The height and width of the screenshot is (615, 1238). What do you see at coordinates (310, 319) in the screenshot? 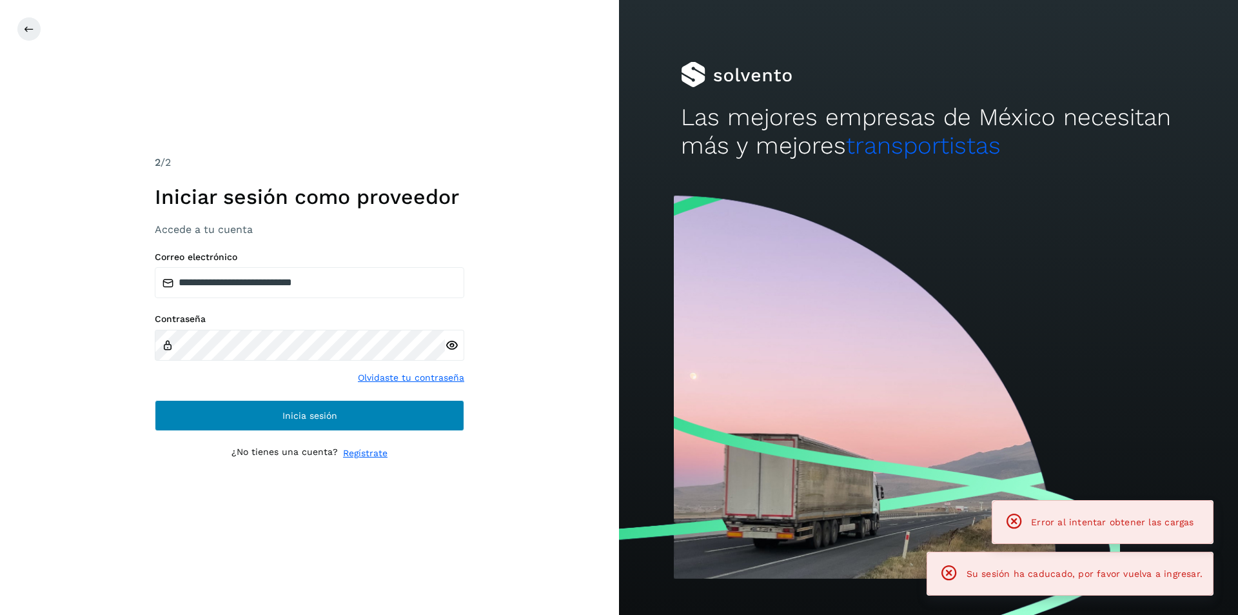
I see `label: Contraseña` at bounding box center [310, 319].